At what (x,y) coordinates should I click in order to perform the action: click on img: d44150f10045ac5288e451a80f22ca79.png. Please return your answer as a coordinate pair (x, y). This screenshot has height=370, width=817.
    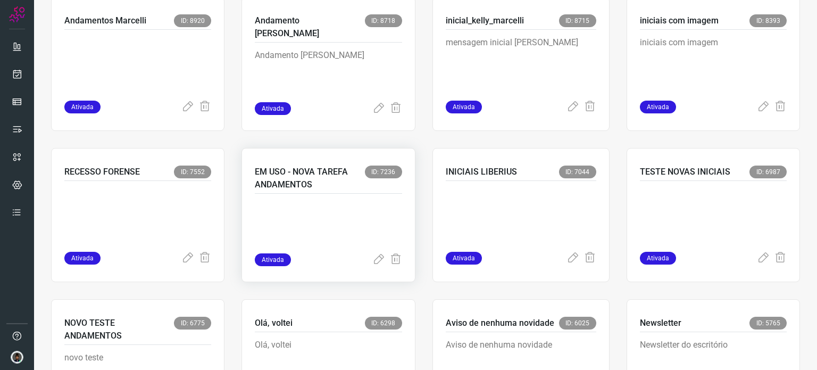
    Looking at the image, I should click on (17, 357).